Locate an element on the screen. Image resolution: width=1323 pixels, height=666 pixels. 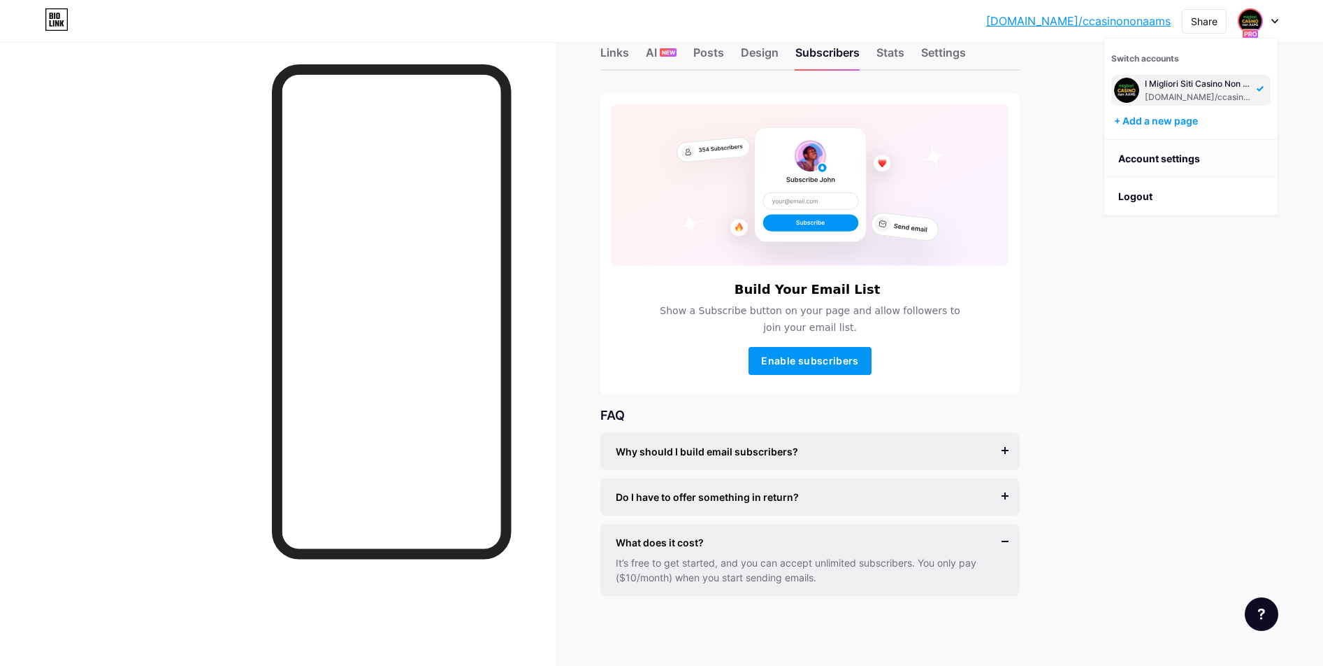
div: FAQ is located at coordinates (810, 415).